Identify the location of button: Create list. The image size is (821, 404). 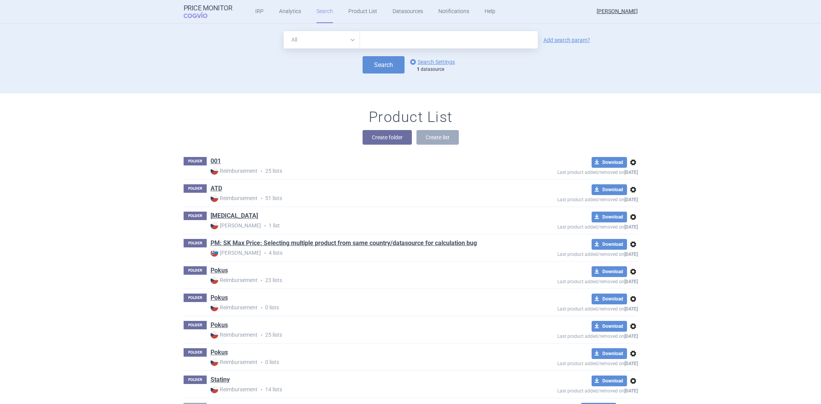
(438, 137).